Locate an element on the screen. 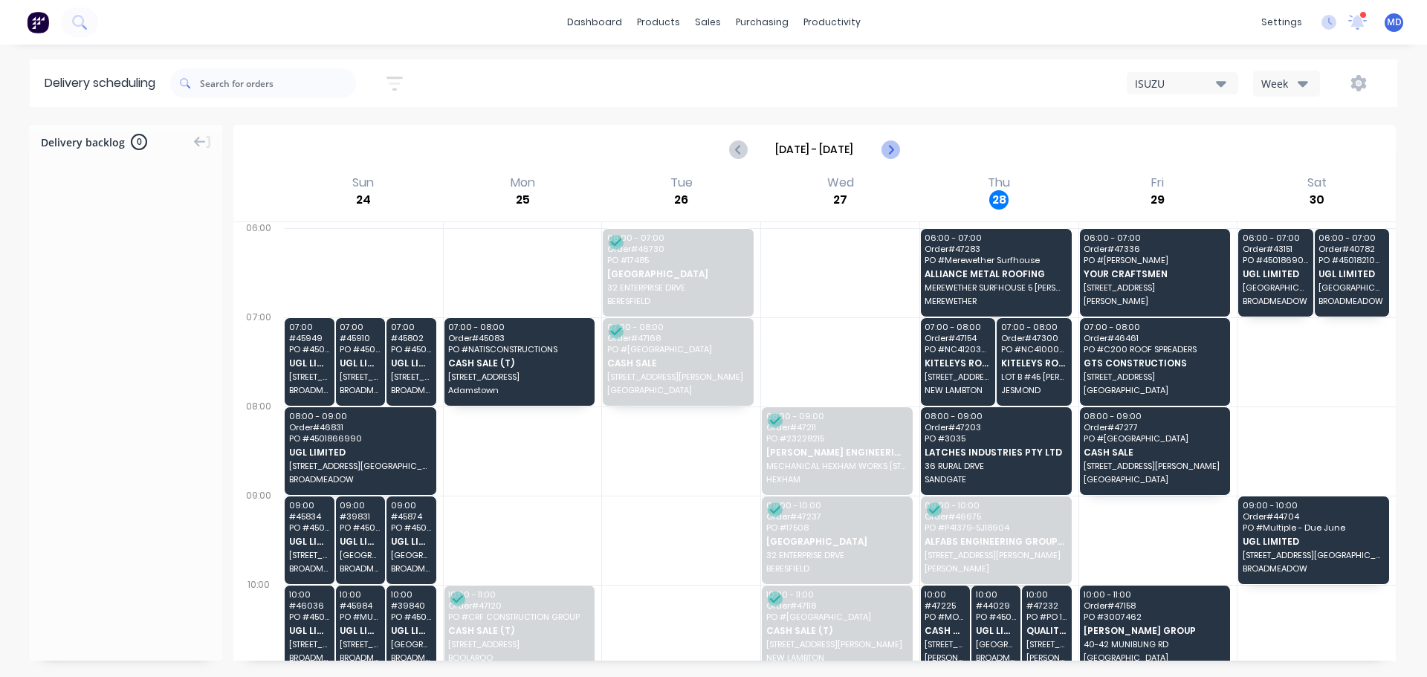 The width and height of the screenshot is (1427, 677). span: PO # MODIFIED CONSTRUCTIONS is located at coordinates (945, 617).